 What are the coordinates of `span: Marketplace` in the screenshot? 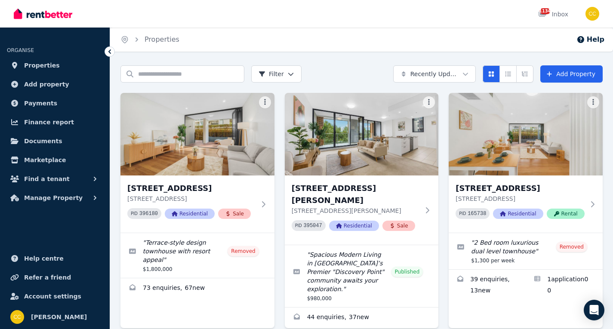 It's located at (45, 160).